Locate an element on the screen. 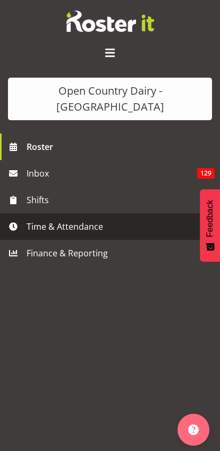 The width and height of the screenshot is (220, 451). button: Feedback - Show survey is located at coordinates (210, 225).